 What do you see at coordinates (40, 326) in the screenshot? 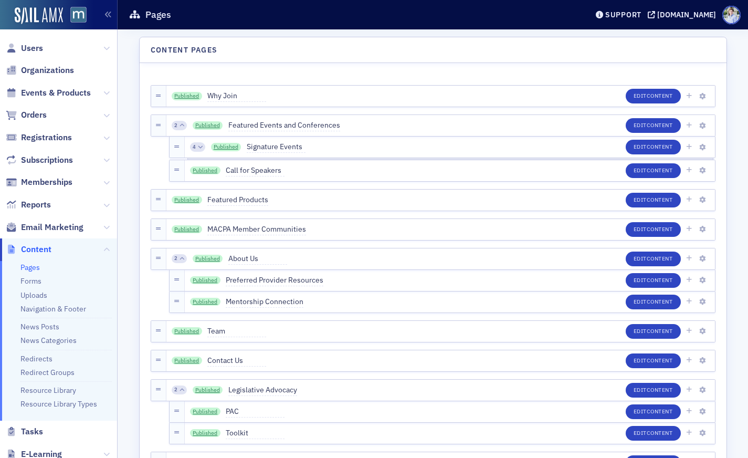
I see `a: News Posts` at bounding box center [40, 326].